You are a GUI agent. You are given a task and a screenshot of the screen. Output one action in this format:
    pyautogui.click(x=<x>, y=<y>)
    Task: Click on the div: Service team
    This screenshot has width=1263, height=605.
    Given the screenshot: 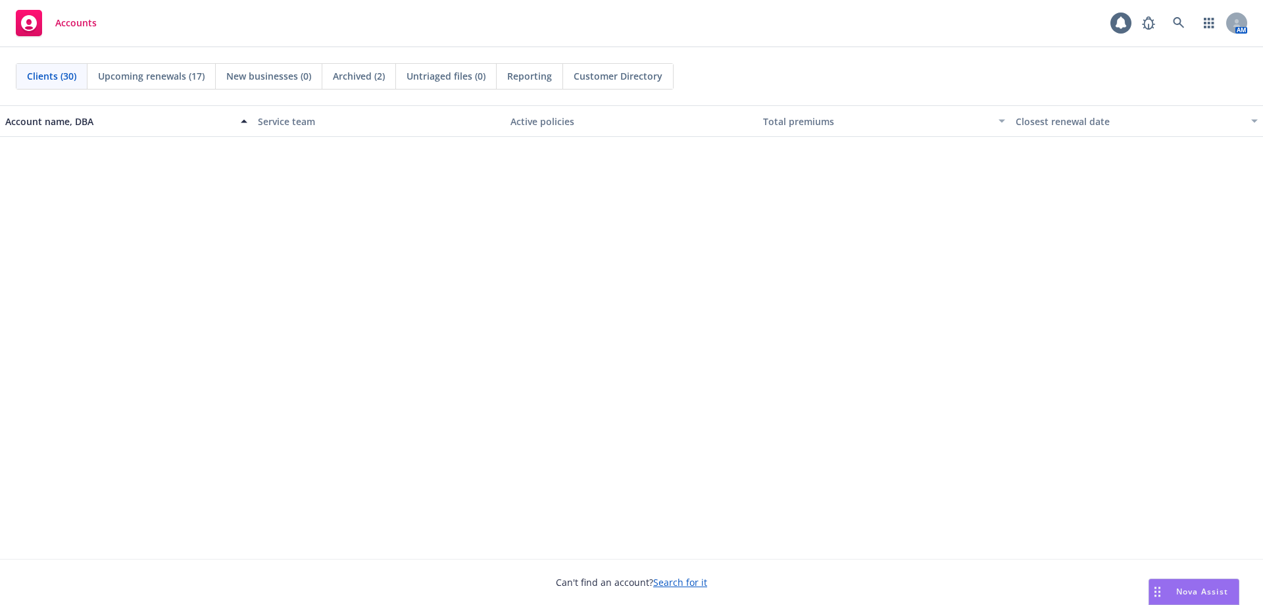 What is the action you would take?
    pyautogui.click(x=379, y=121)
    